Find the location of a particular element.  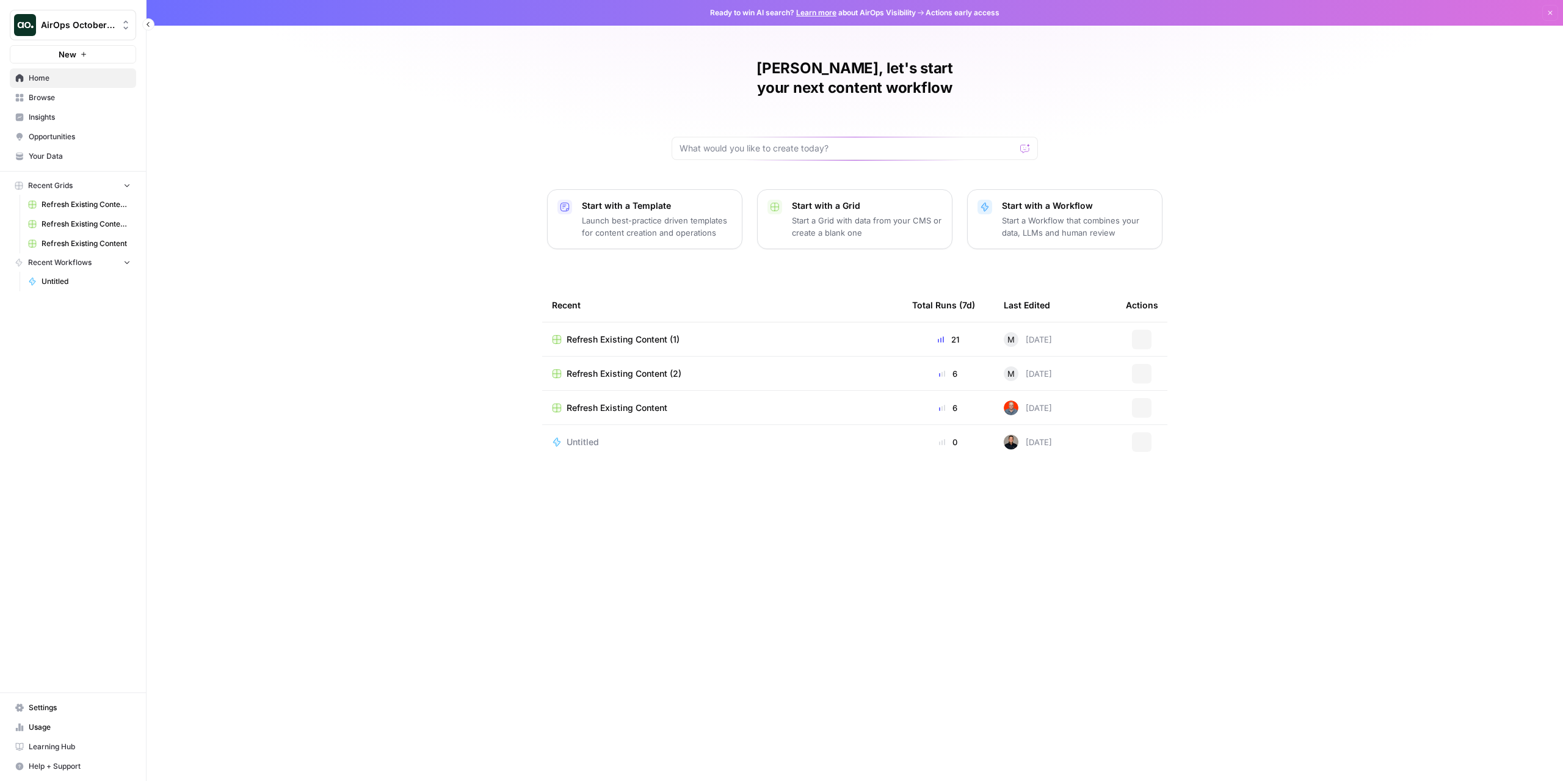

button: Help + Support is located at coordinates (73, 766).